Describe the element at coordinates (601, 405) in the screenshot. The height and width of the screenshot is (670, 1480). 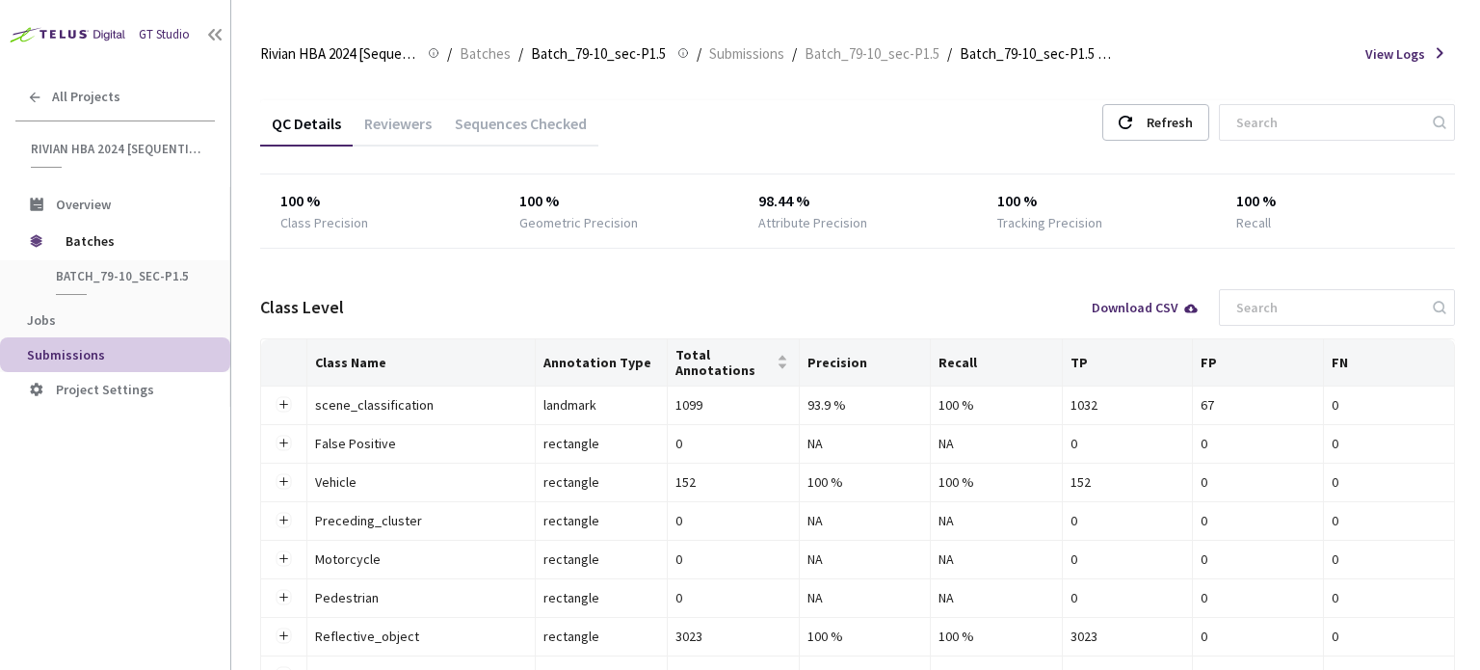
I see `div: landmark` at that location.